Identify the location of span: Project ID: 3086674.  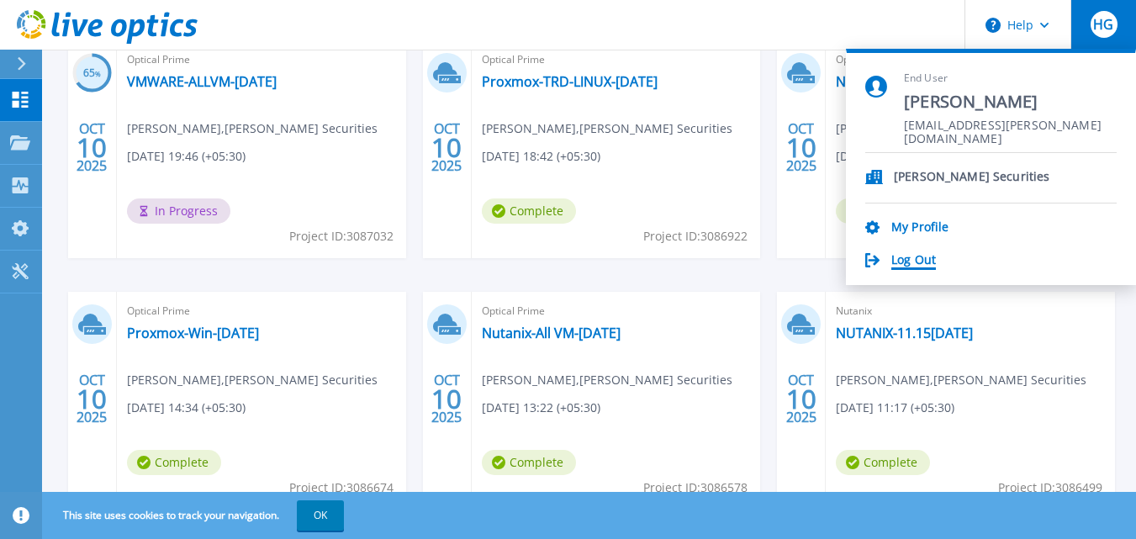
(341, 488).